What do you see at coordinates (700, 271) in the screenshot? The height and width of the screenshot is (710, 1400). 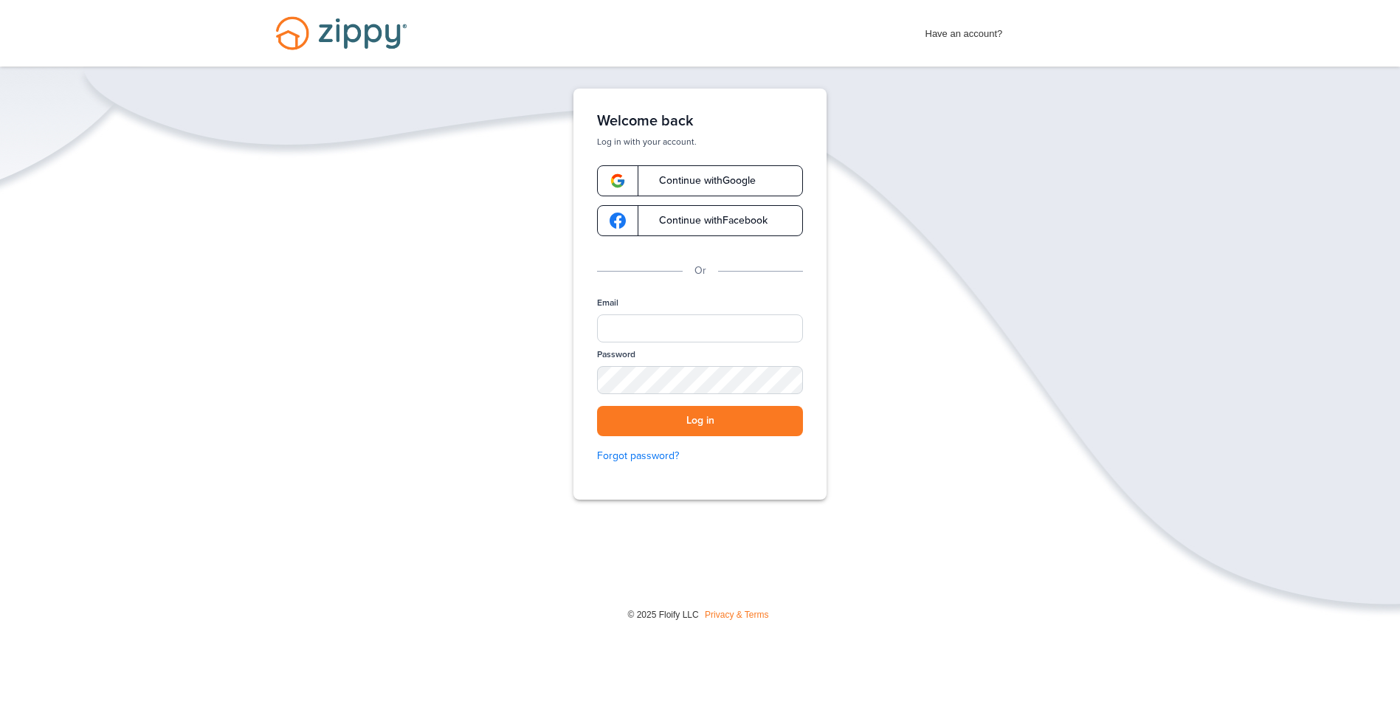 I see `p: Or` at bounding box center [700, 271].